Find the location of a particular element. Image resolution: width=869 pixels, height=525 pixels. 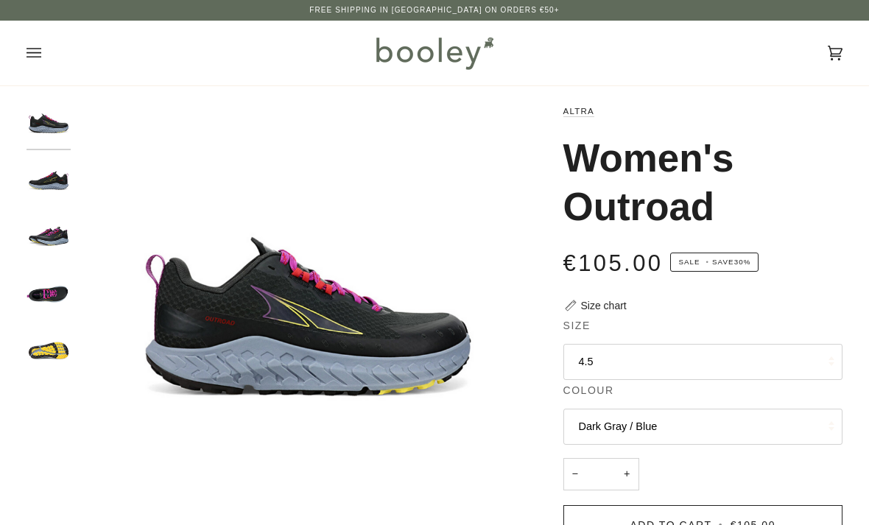

h1: Women's Outroad is located at coordinates (698, 183).